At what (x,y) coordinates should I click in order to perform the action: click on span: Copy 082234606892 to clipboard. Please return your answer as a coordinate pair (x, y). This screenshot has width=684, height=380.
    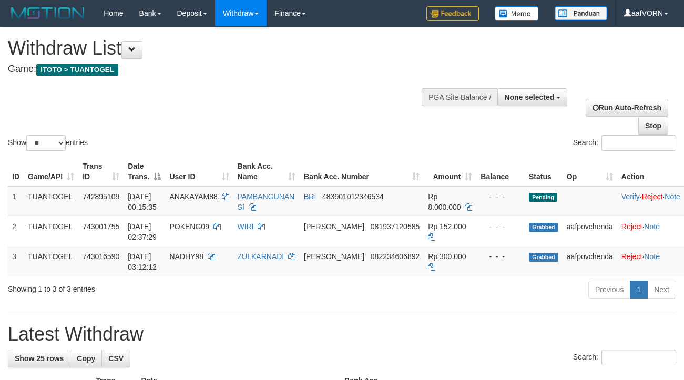
    Looking at the image, I should click on (395, 257).